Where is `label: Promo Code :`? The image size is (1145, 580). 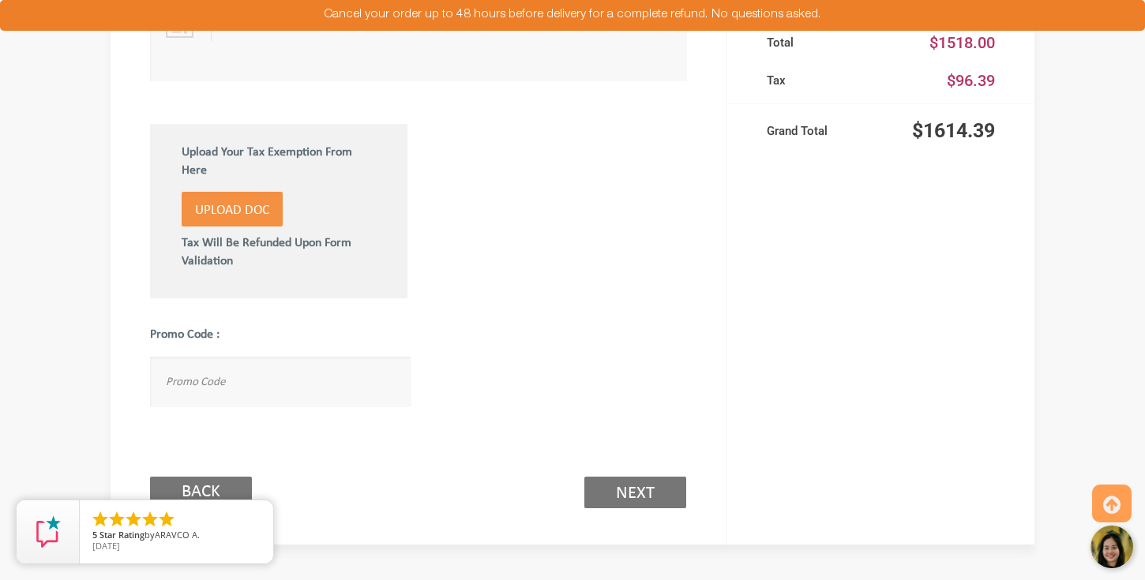
label: Promo Code : is located at coordinates (280, 340).